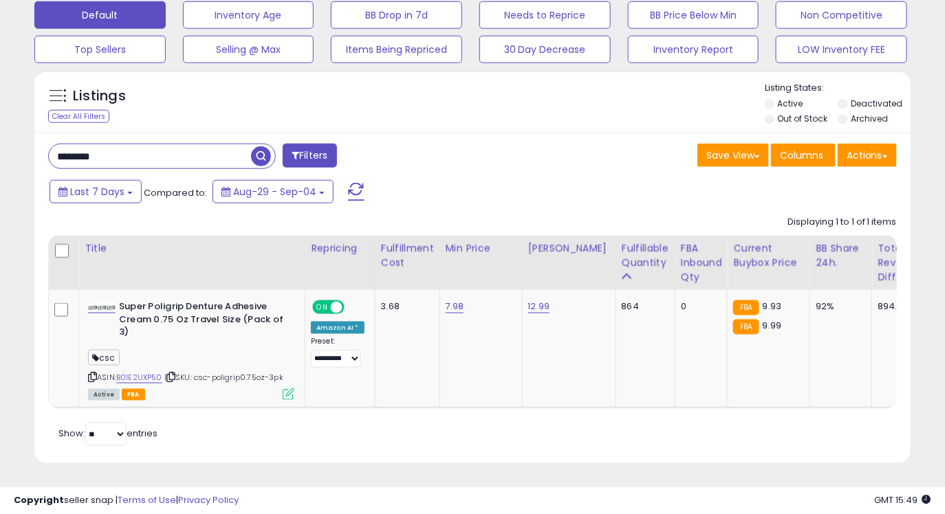 The width and height of the screenshot is (945, 514). Describe the element at coordinates (693, 15) in the screenshot. I see `button: BB Price Below Min` at that location.